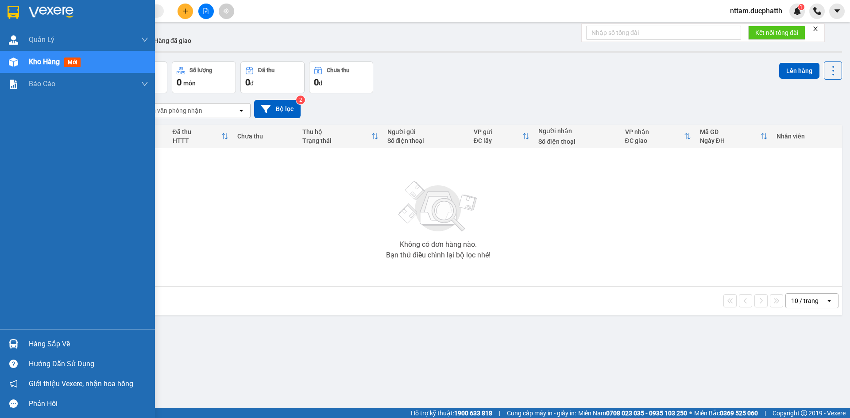  I want to click on span: món, so click(189, 83).